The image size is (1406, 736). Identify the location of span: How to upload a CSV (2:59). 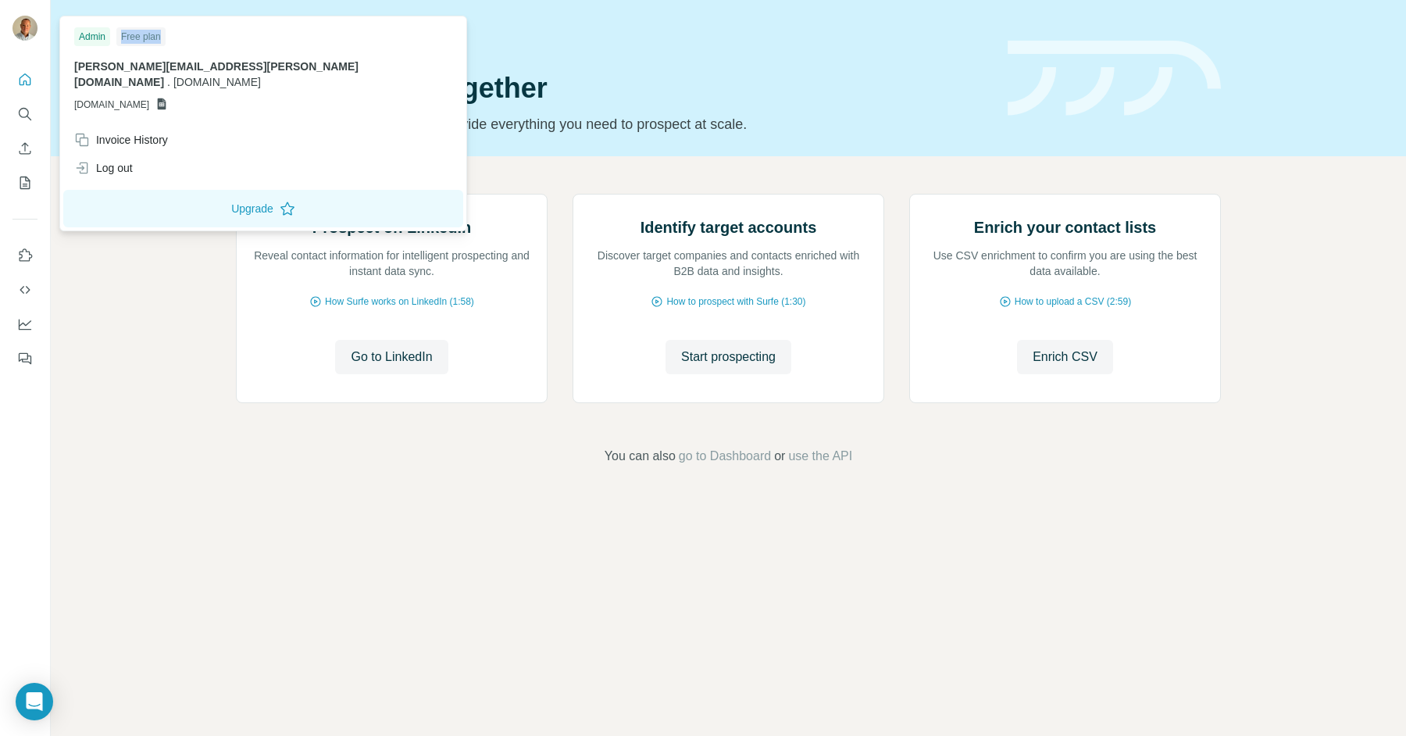
(1072, 301).